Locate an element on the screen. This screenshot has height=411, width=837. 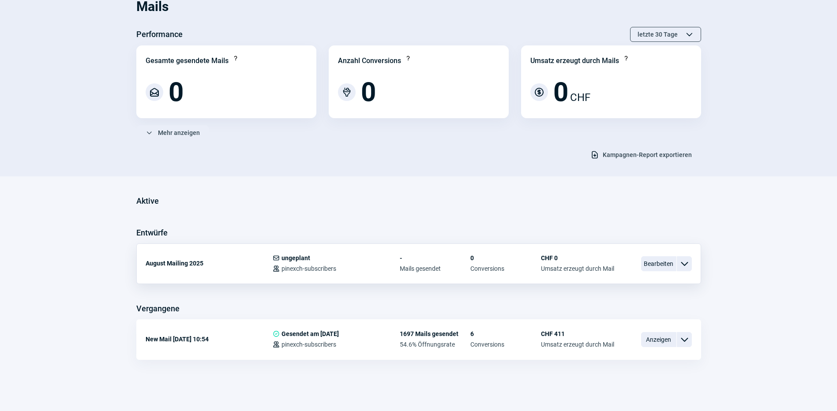
span: Mails gesendet is located at coordinates (435, 269).